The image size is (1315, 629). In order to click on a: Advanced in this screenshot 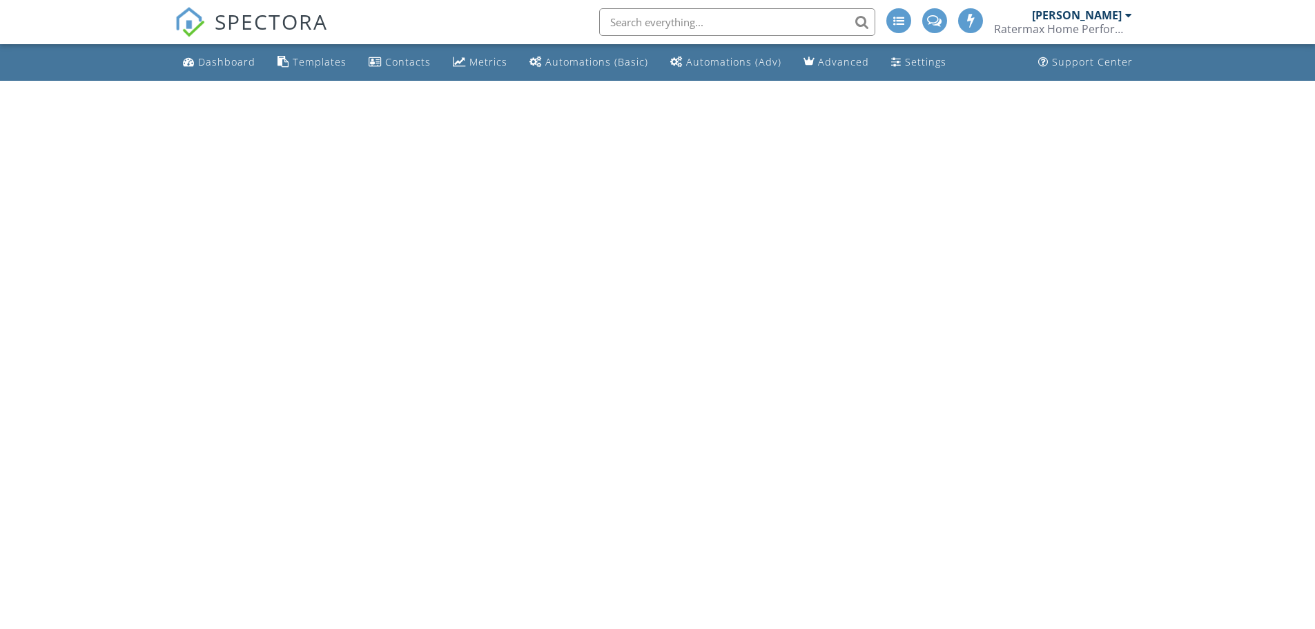, I will do `click(836, 62)`.